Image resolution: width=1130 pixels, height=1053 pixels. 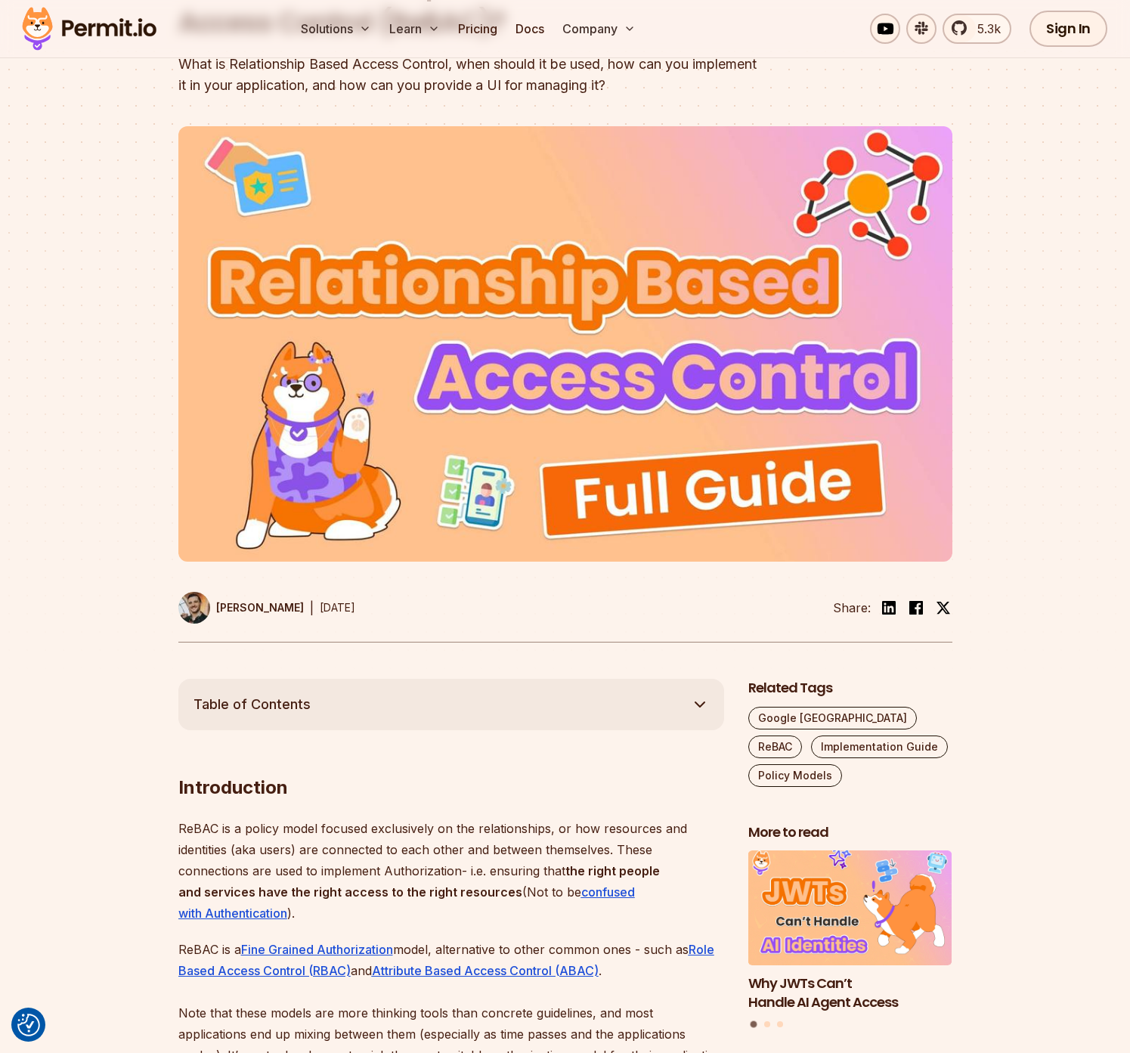 I want to click on a: 5.3k, so click(x=976, y=29).